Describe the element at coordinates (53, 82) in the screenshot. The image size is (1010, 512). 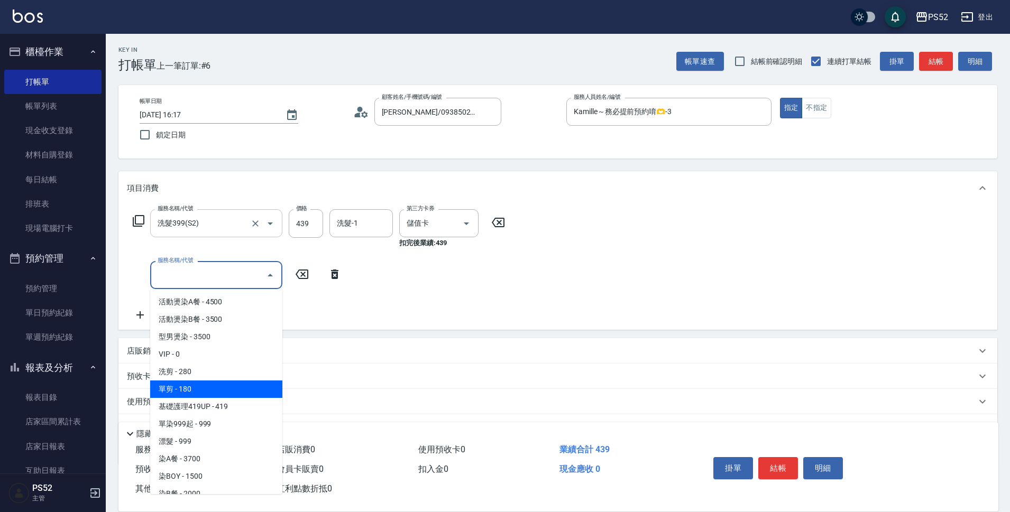
I see `a: 打帳單` at that location.